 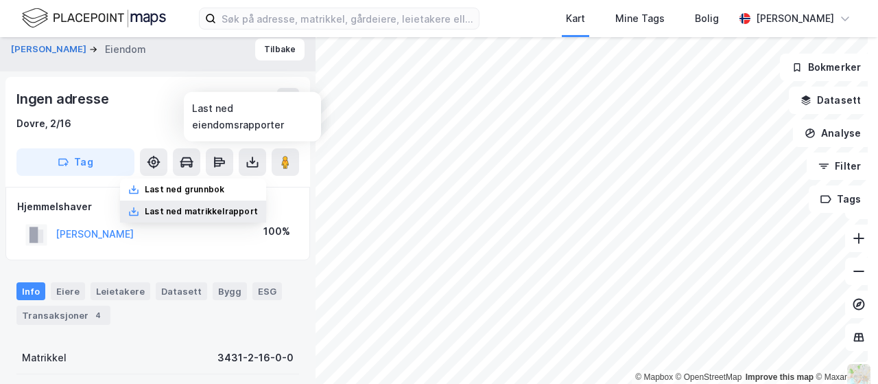 What do you see at coordinates (63, 315) in the screenshot?
I see `div: Transaksjoner` at bounding box center [63, 315].